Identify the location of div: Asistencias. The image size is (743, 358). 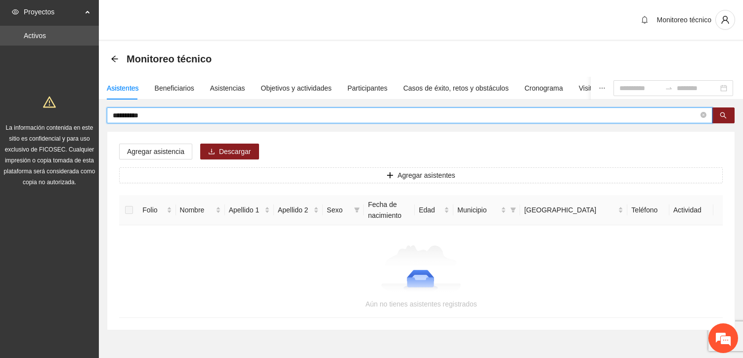
(228, 88).